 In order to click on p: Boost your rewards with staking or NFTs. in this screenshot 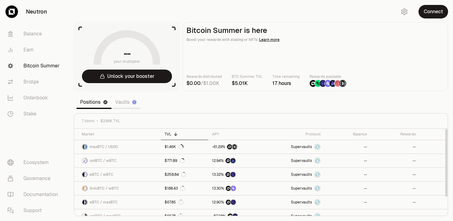, I will do `click(315, 40)`.